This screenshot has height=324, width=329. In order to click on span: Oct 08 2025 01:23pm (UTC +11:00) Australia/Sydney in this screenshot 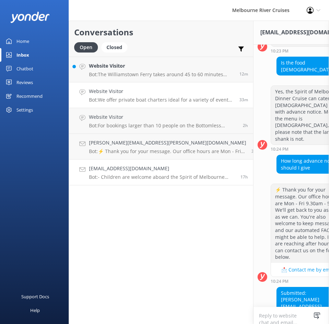, I will do `click(245, 125)`.